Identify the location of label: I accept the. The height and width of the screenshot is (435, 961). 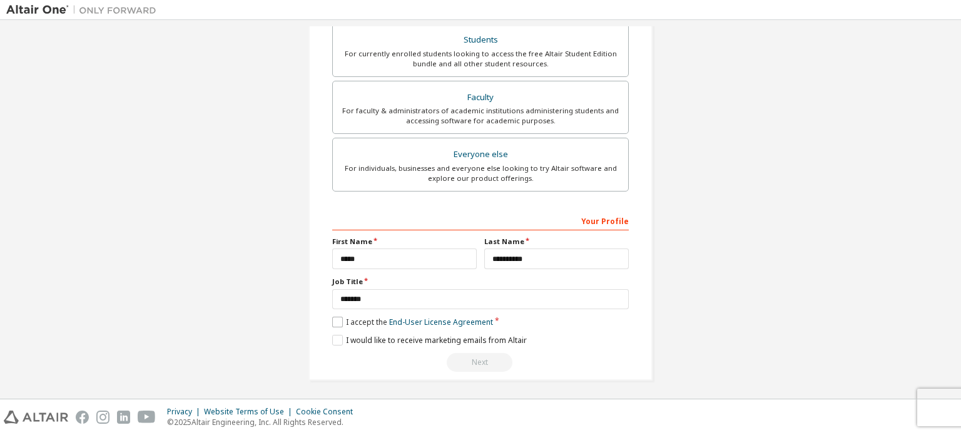
(412, 322).